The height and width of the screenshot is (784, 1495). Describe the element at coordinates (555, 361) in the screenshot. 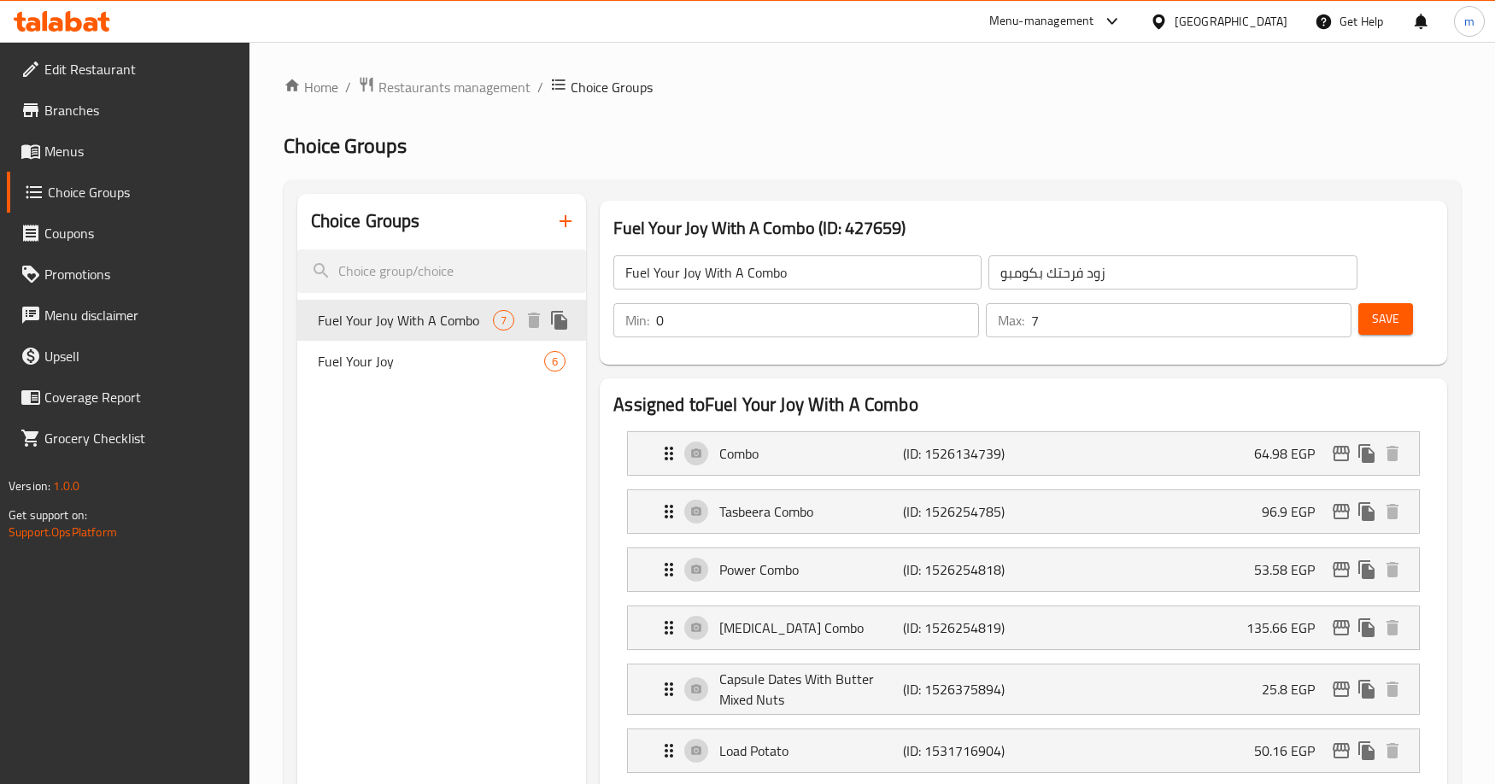

I see `span: 6` at that location.